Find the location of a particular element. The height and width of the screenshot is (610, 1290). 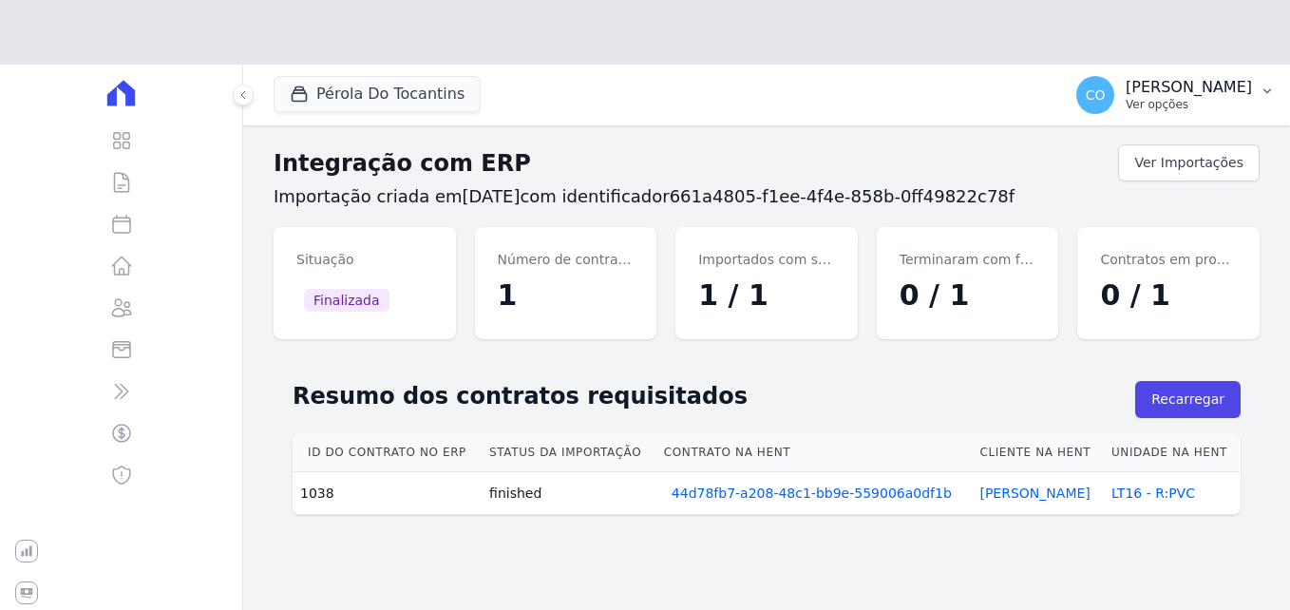

button: Recarregar is located at coordinates (1187, 399).